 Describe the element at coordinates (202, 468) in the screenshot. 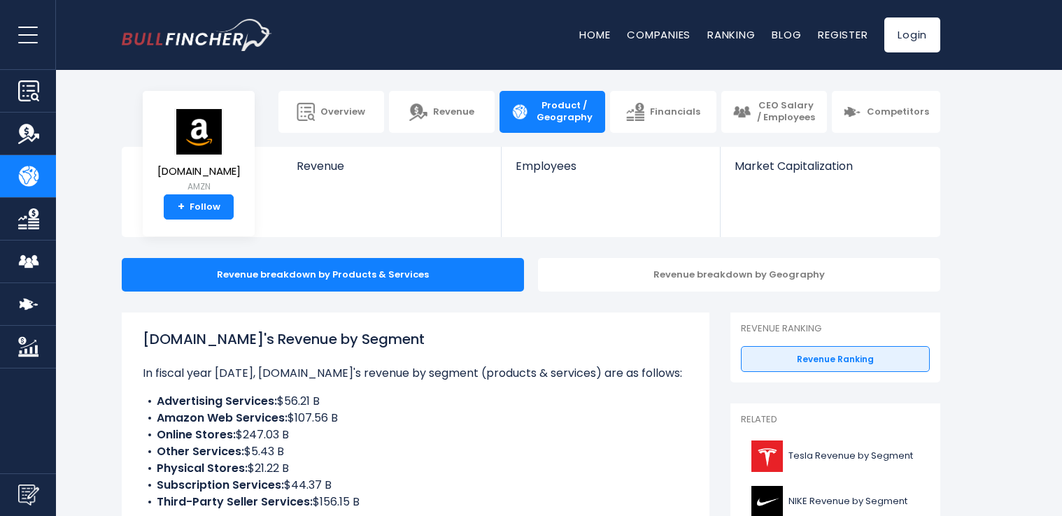

I see `b: Physical Stores:` at that location.